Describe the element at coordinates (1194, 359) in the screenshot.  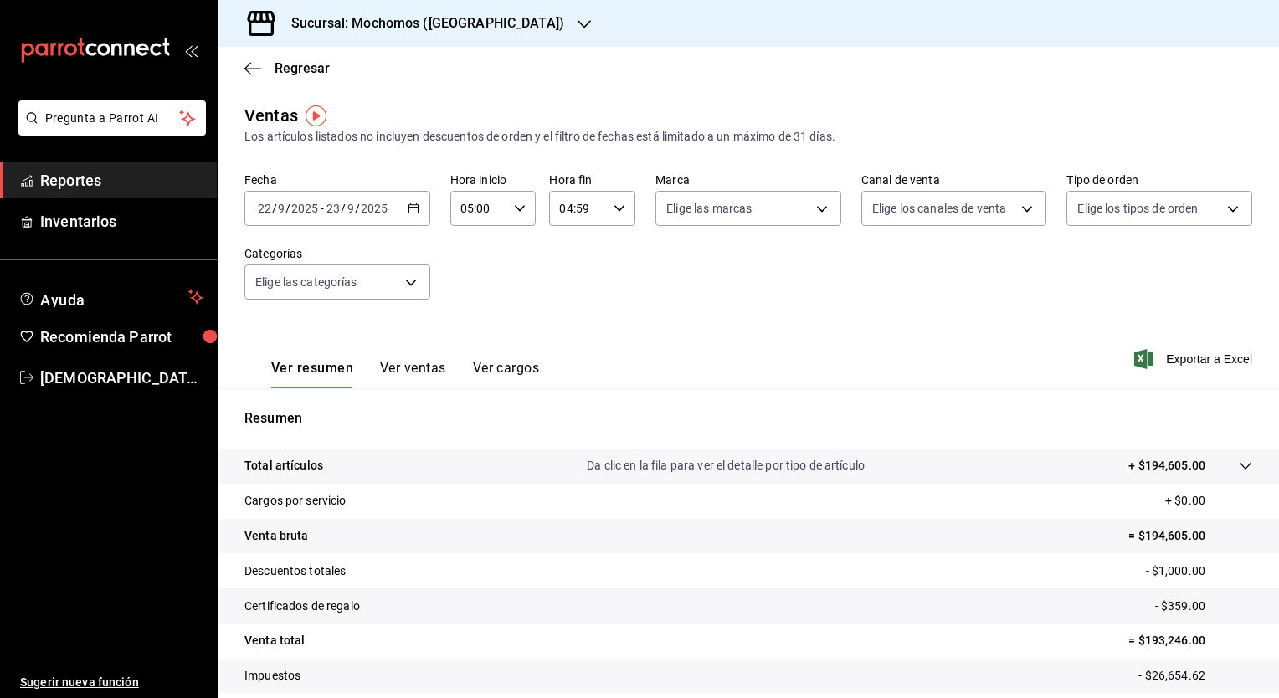
I see `button: Exportar a Excel` at that location.